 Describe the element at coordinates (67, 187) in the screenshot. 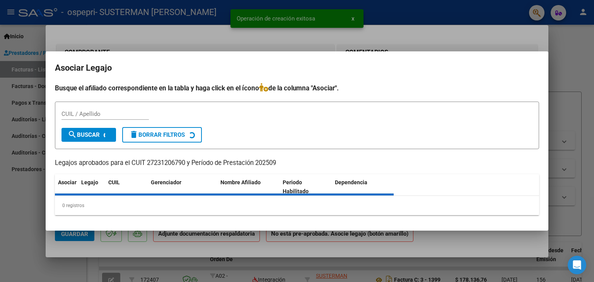

I see `datatable-header-cell: Asociar` at that location.